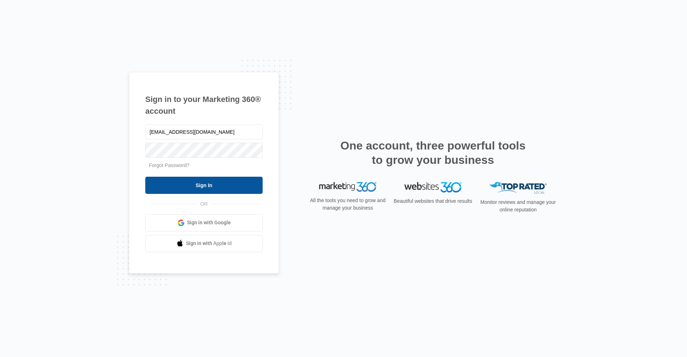 Image resolution: width=687 pixels, height=357 pixels. What do you see at coordinates (209, 223) in the screenshot?
I see `span: Sign in with Google` at bounding box center [209, 223].